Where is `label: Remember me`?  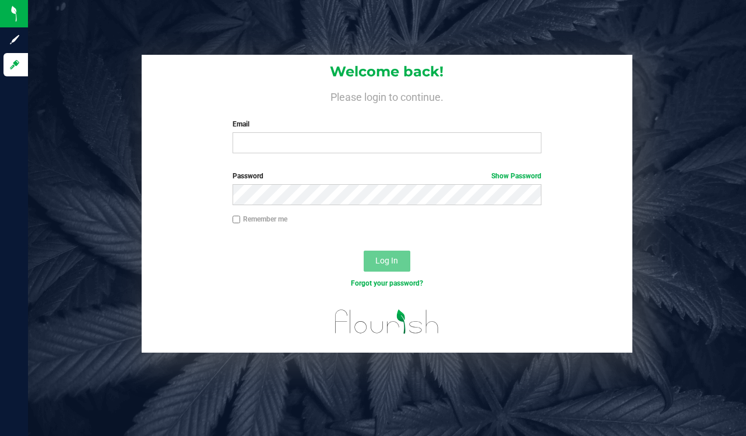 label: Remember me is located at coordinates (260, 219).